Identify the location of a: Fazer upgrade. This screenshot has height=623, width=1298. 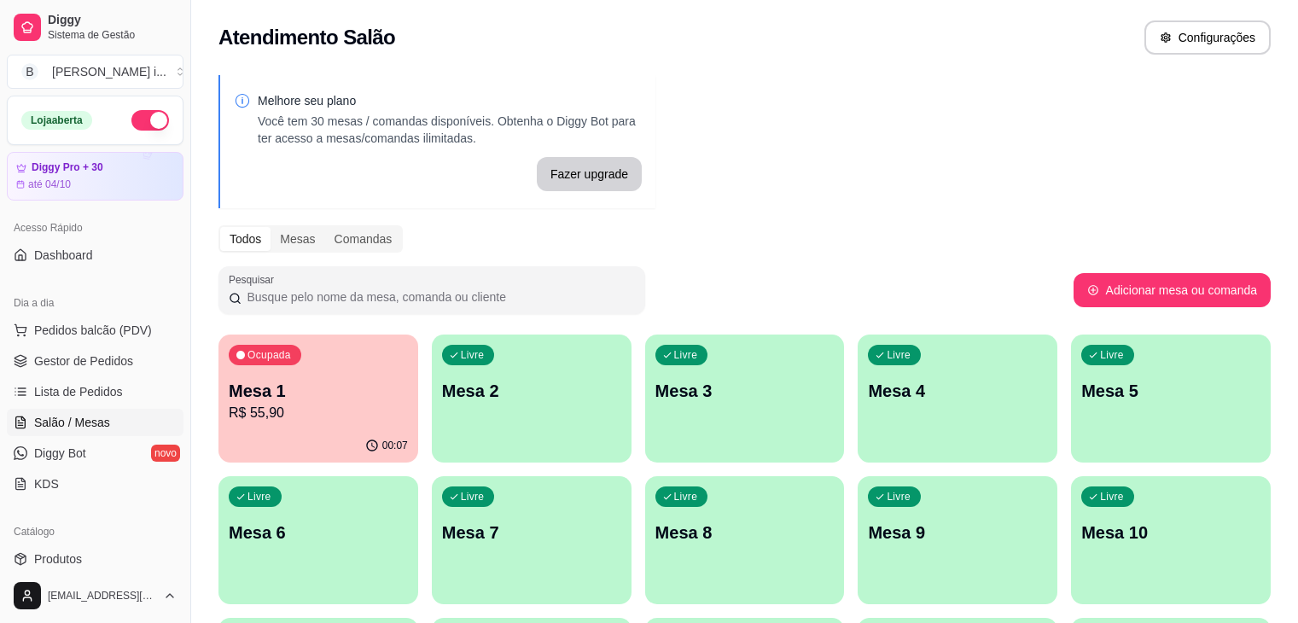
(589, 174).